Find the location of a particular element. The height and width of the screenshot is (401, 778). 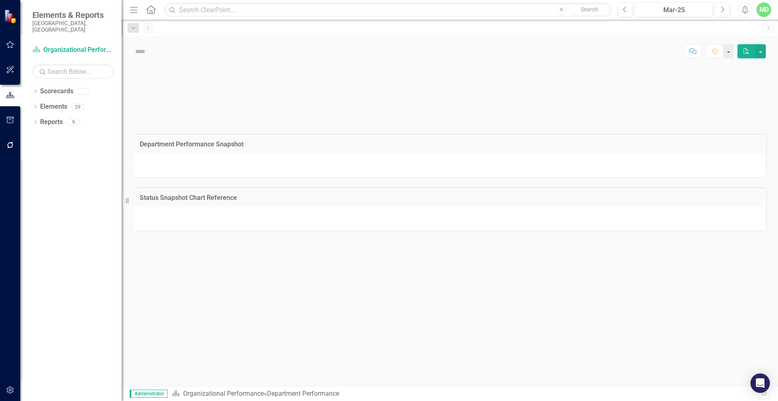

button: Mar-25 is located at coordinates (673, 10).